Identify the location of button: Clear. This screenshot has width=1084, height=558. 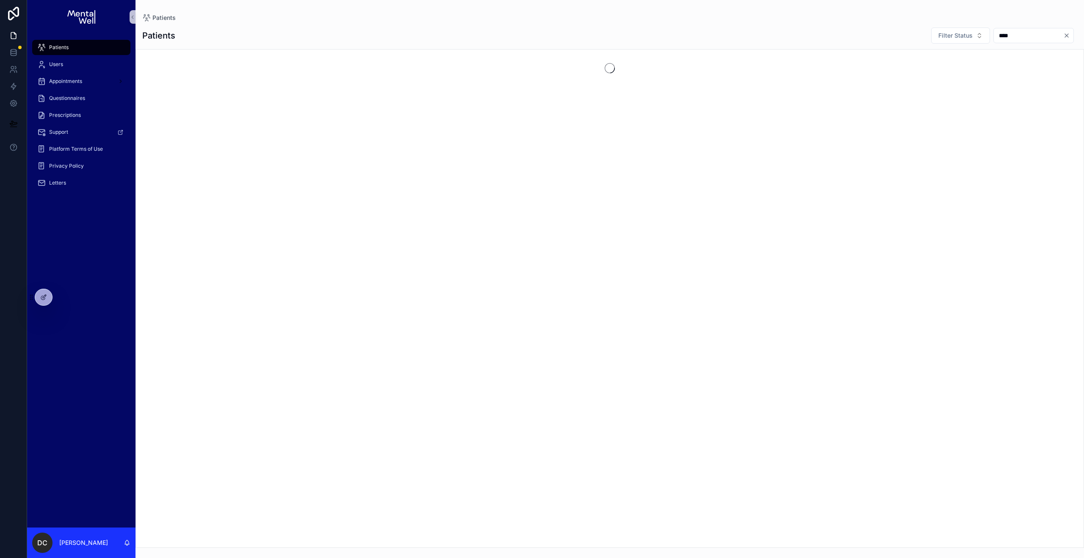
(1069, 36).